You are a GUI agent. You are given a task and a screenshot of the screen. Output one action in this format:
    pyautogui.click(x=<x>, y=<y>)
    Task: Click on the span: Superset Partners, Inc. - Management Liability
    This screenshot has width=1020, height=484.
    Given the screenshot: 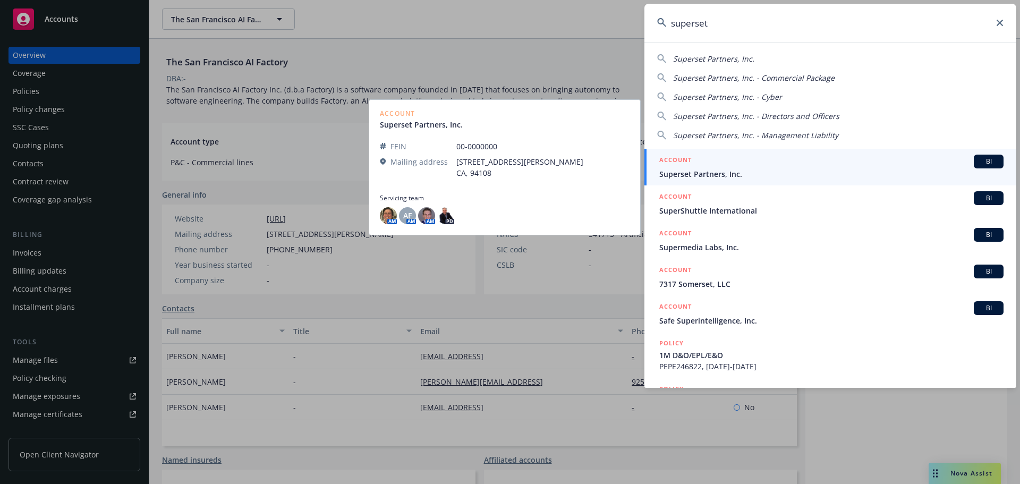 What is the action you would take?
    pyautogui.click(x=755, y=135)
    